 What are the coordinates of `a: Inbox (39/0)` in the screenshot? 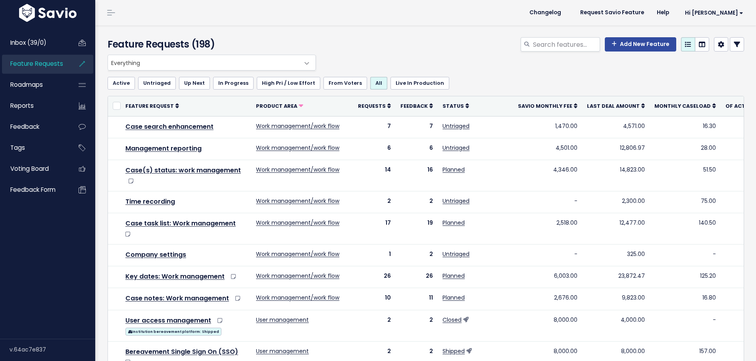 It's located at (34, 43).